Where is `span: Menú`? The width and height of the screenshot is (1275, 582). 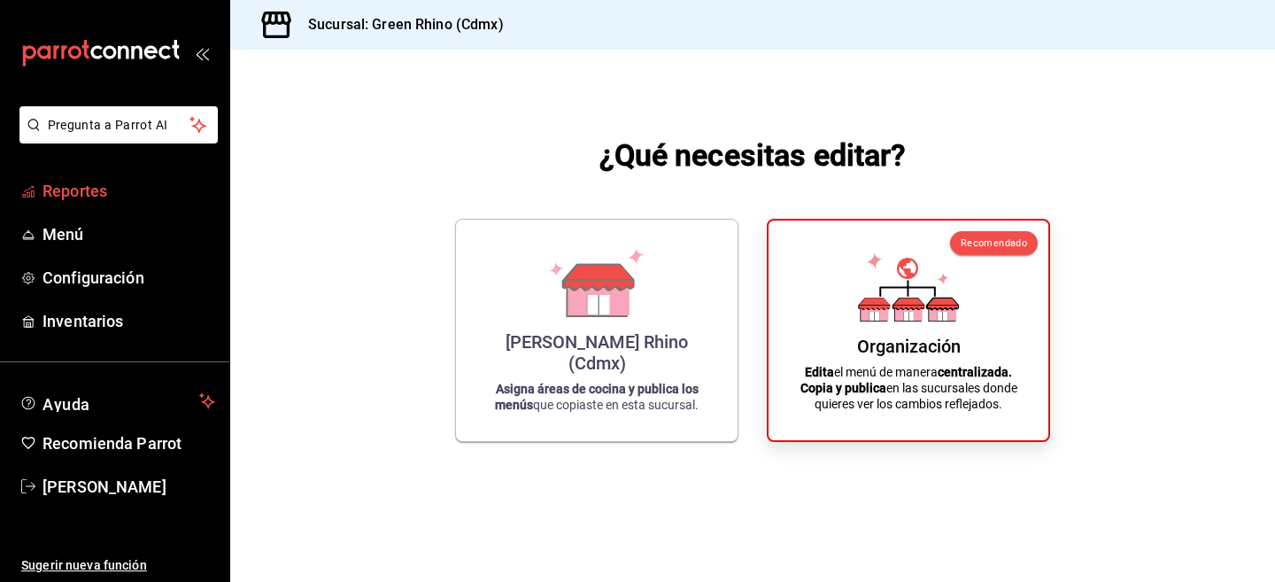
span: Menú is located at coordinates (128, 234).